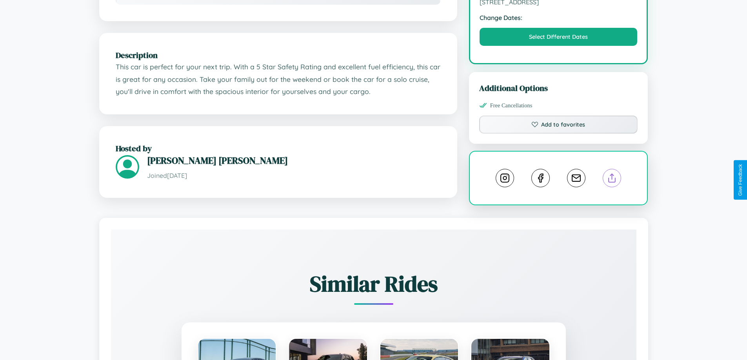 Image resolution: width=747 pixels, height=360 pixels. Describe the element at coordinates (558, 37) in the screenshot. I see `button: Select Different Dates` at that location.